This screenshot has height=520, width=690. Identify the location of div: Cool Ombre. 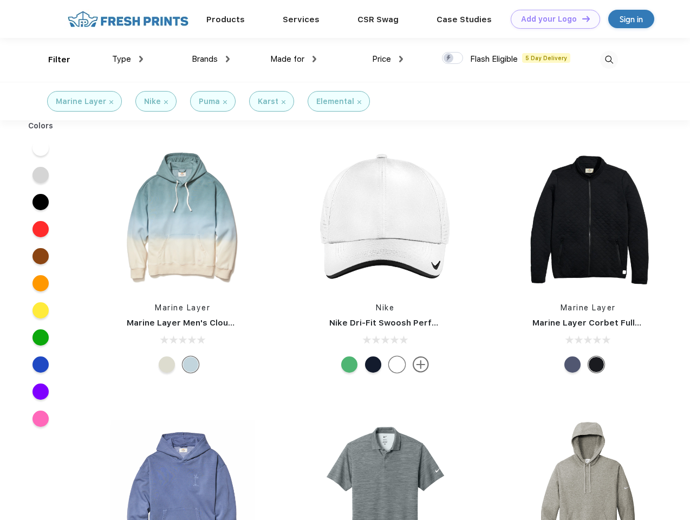
(191, 364).